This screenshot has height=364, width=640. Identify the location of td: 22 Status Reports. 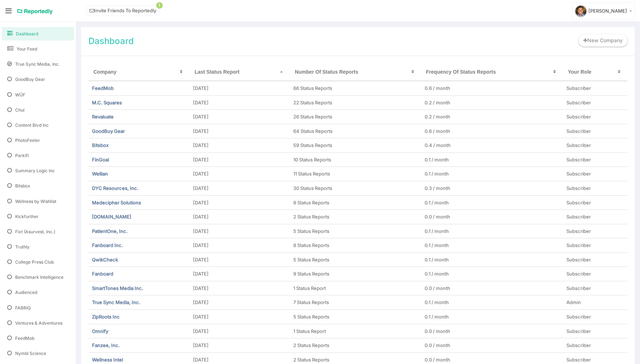
(355, 102).